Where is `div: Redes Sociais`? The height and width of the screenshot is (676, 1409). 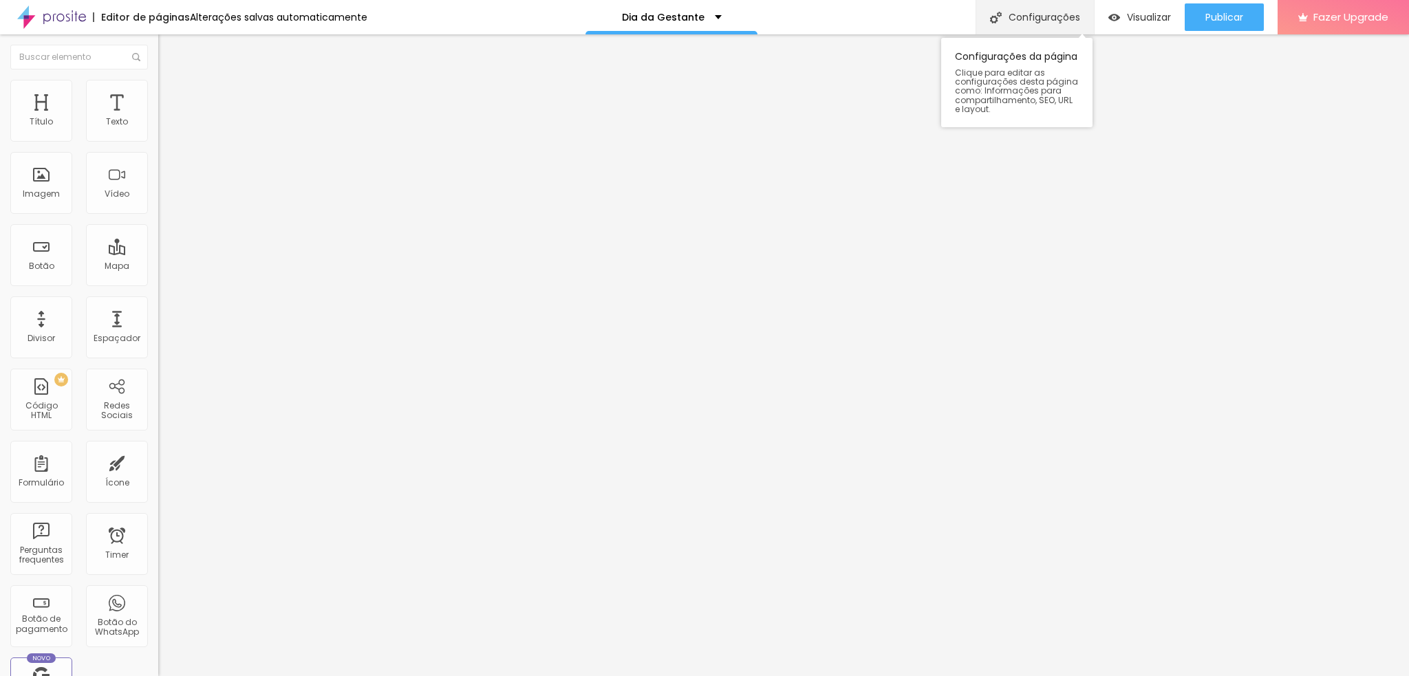 div: Redes Sociais is located at coordinates (116, 411).